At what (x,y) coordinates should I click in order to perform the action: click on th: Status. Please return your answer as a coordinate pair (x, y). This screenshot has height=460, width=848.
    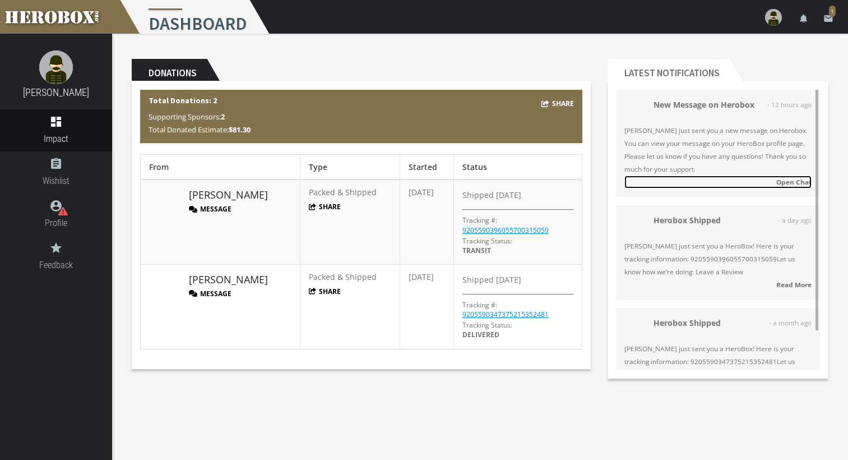
    Looking at the image, I should click on (518, 167).